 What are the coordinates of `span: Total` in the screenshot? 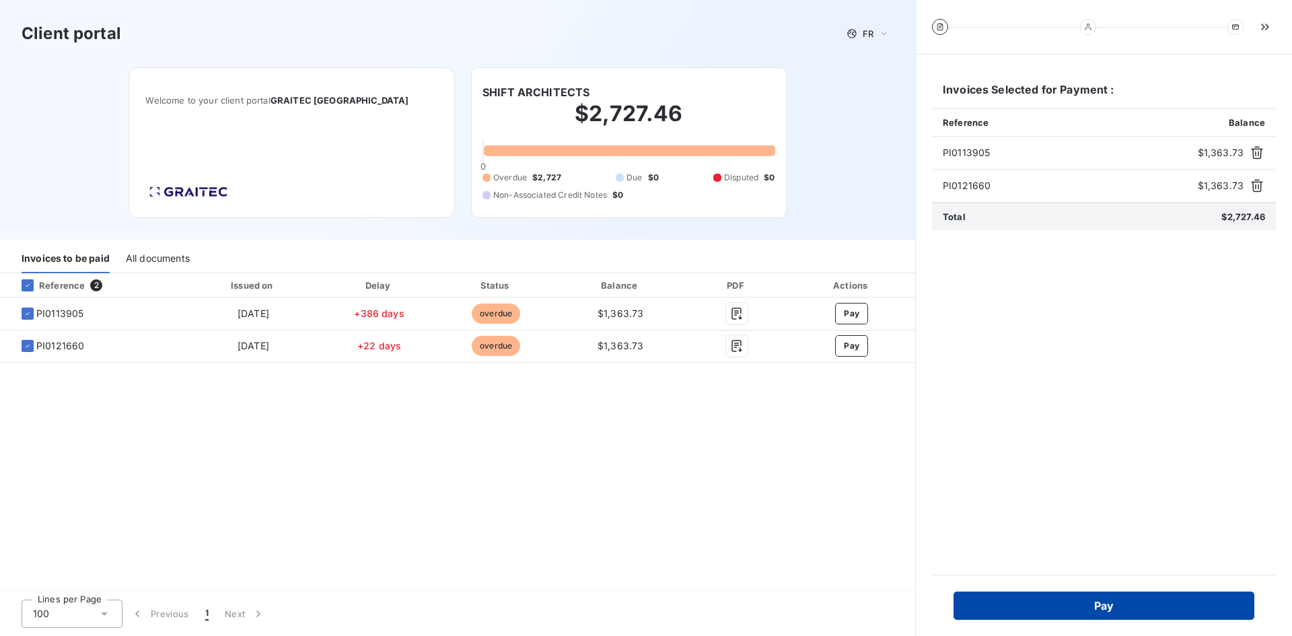 It's located at (954, 217).